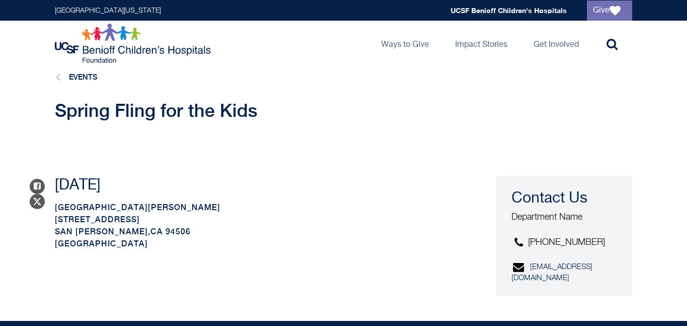 This screenshot has height=326, width=687. What do you see at coordinates (405, 43) in the screenshot?
I see `a: Ways to Give` at bounding box center [405, 43].